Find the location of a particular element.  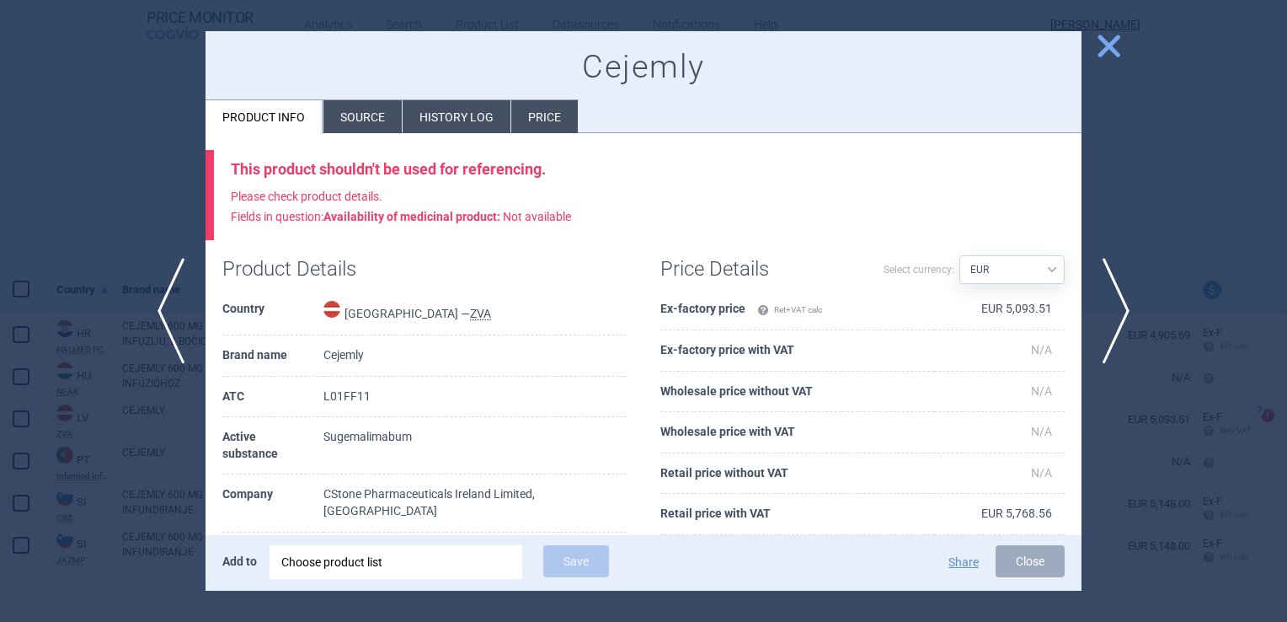

div: This product shouldn't be used for referencing. is located at coordinates (648, 169).